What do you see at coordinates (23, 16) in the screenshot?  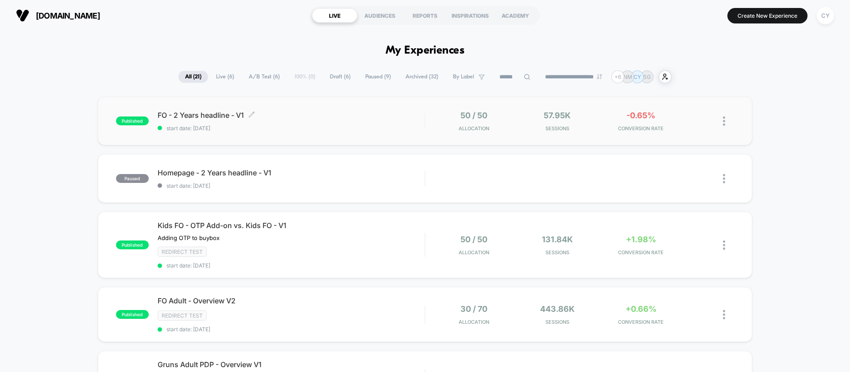 I see `img: Visually logo` at bounding box center [23, 16].